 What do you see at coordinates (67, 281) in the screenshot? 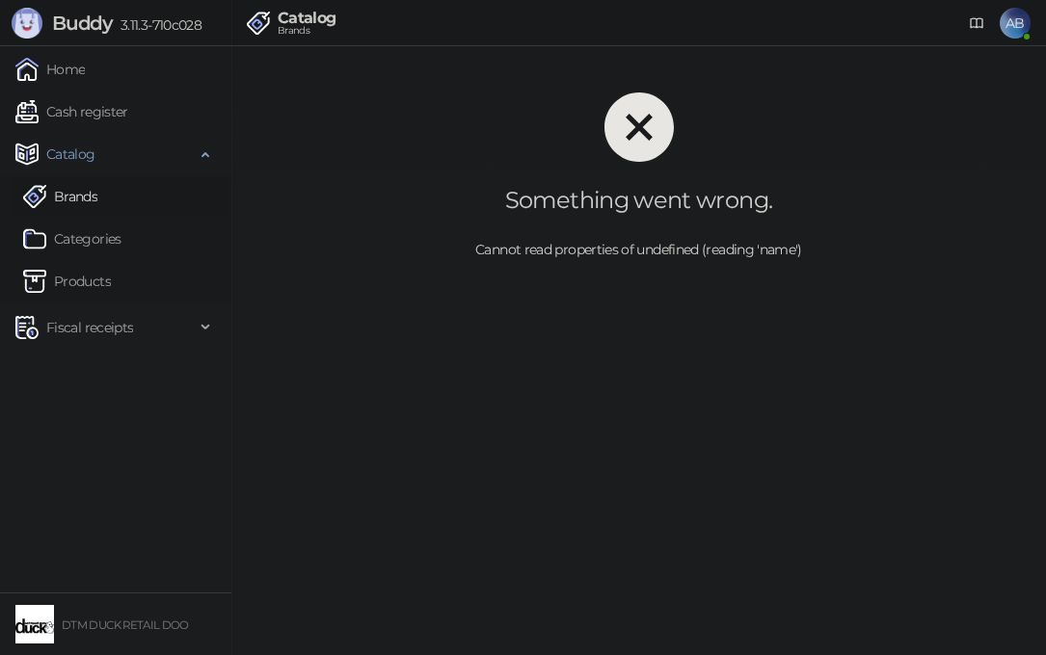
I see `a: ArtikliProducts` at bounding box center [67, 281].